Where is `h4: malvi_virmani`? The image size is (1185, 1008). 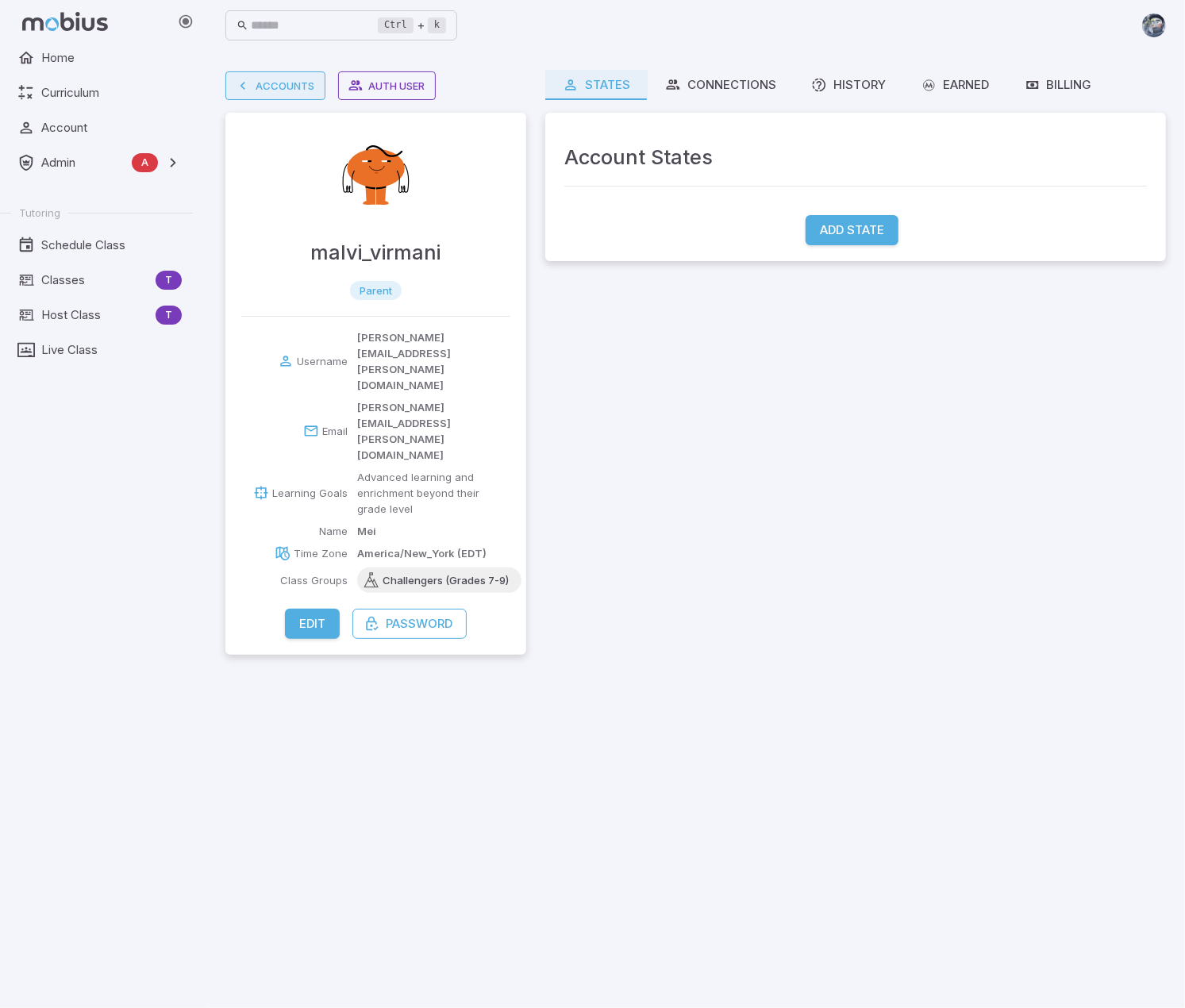 h4: malvi_virmani is located at coordinates (375, 252).